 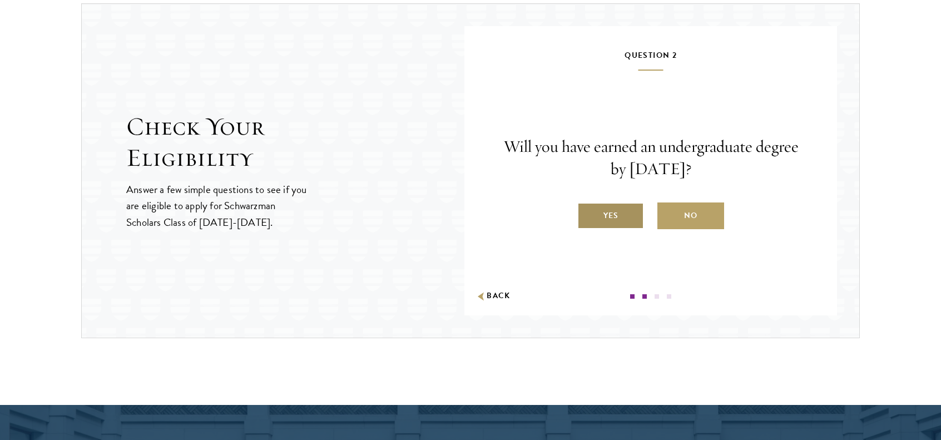 I want to click on p: Answer a few simple questions to see if you are eligible to apply for Schwarzman Scholars Class o..., so click(x=217, y=205).